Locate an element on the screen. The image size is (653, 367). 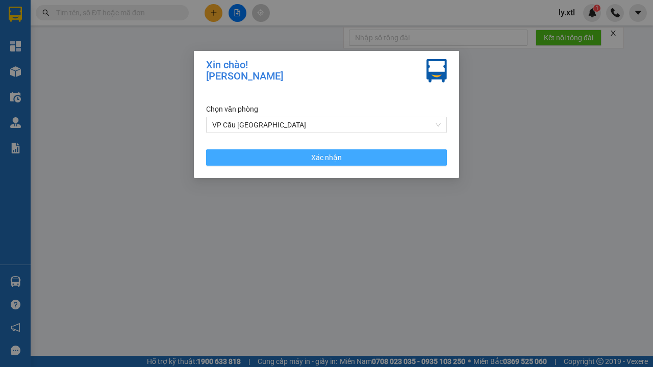
img: vxr-icon is located at coordinates (436, 71).